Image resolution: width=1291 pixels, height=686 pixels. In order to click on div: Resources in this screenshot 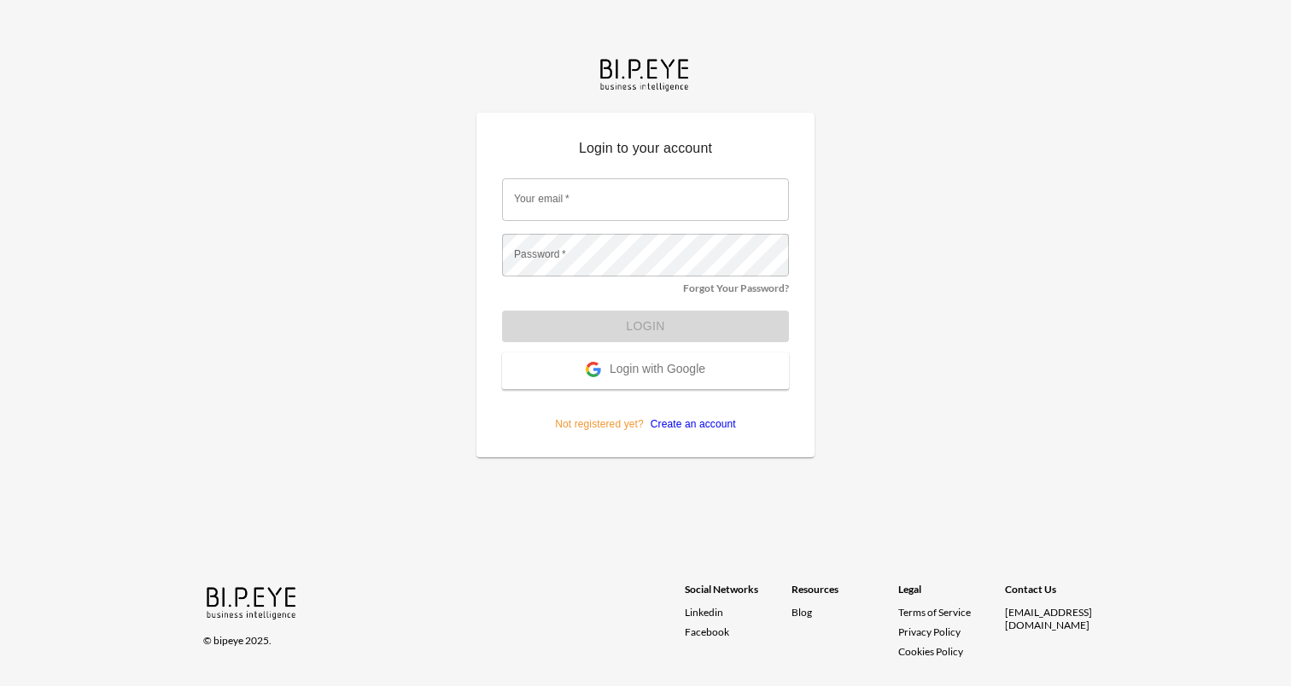, I will do `click(844, 594)`.